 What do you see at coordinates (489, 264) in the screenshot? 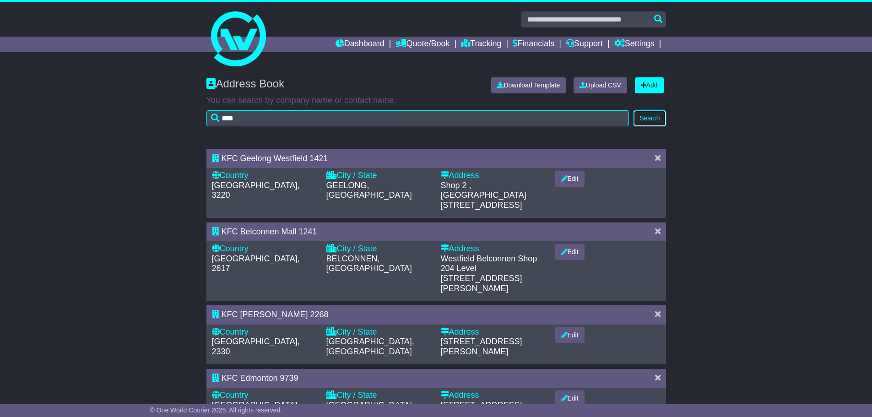
I see `span: Westfield Belconnen Shop 204` at bounding box center [489, 264].